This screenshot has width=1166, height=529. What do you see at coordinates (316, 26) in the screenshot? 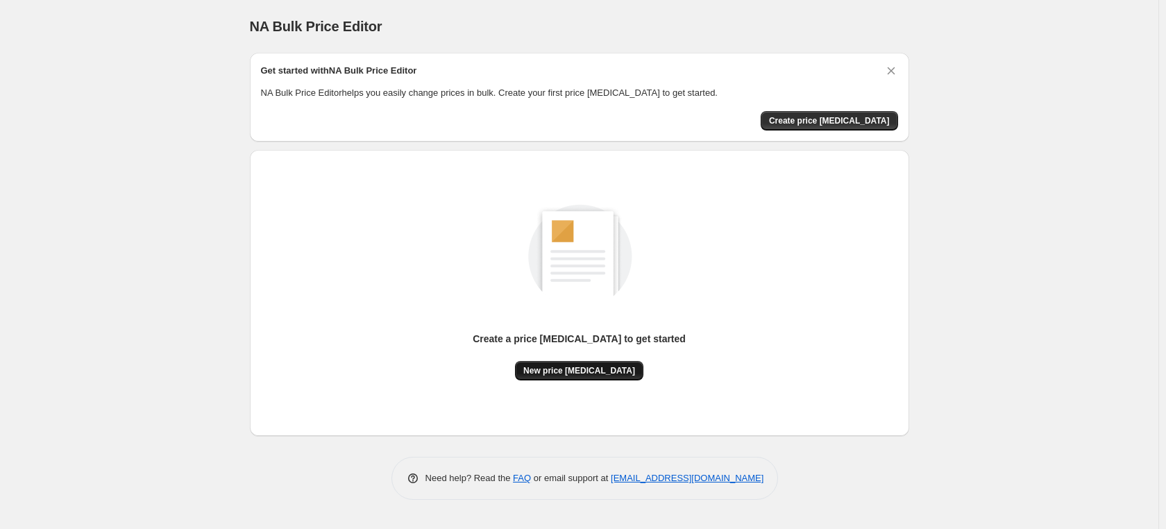
I see `span: NA Bulk Price Editor` at bounding box center [316, 26].